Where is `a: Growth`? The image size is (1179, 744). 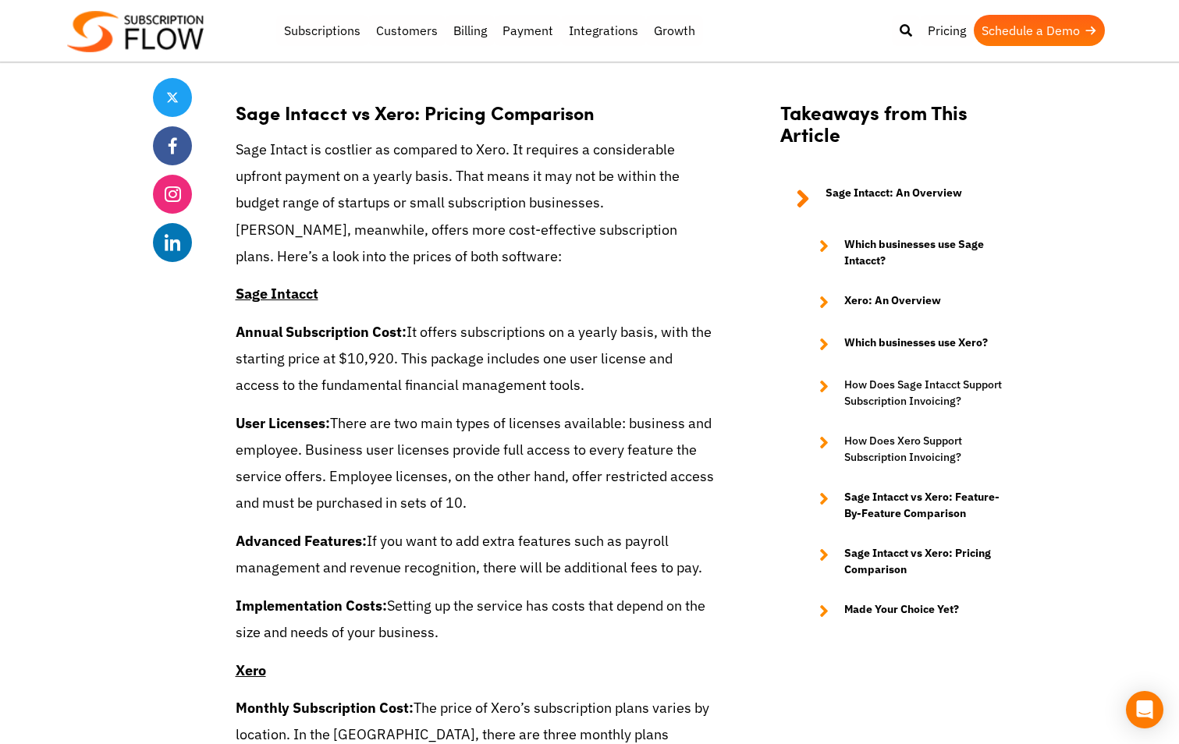 a: Growth is located at coordinates (674, 30).